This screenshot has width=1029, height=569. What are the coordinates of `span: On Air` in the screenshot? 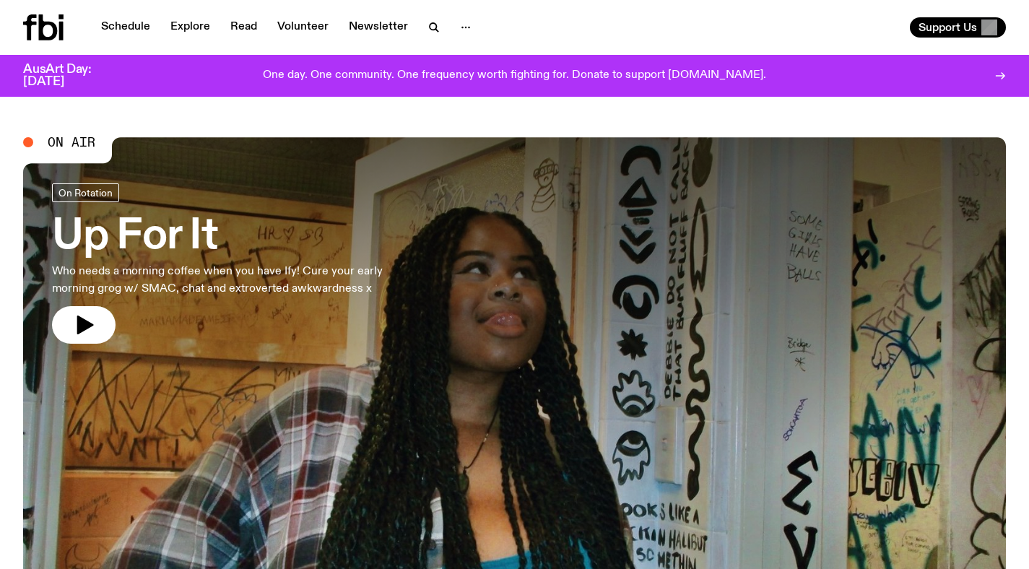 It's located at (71, 142).